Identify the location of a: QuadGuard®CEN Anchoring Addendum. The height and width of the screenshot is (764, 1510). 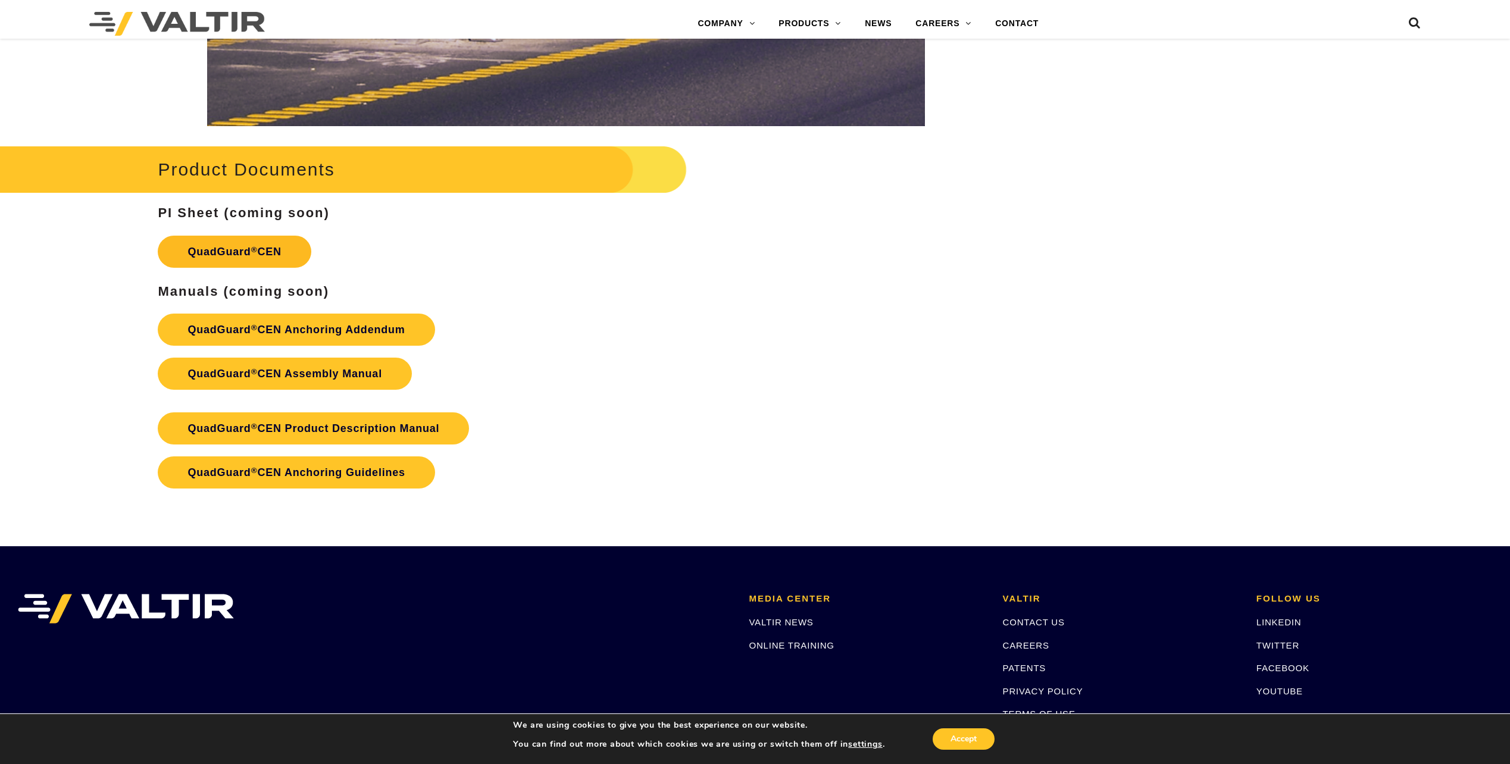
(296, 330).